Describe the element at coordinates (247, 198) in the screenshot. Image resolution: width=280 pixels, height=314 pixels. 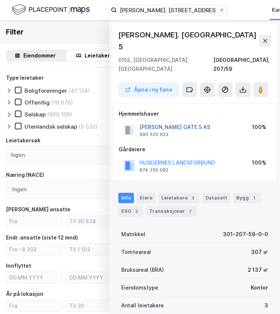
I see `div: Bygg` at that location.